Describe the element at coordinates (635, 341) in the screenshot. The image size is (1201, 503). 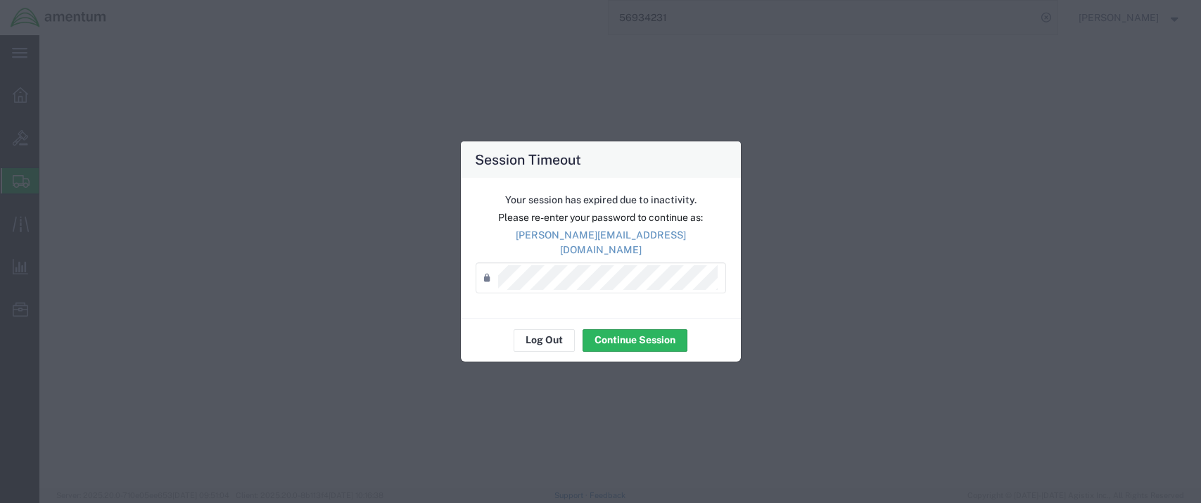
I see `button: Continue Session` at that location.